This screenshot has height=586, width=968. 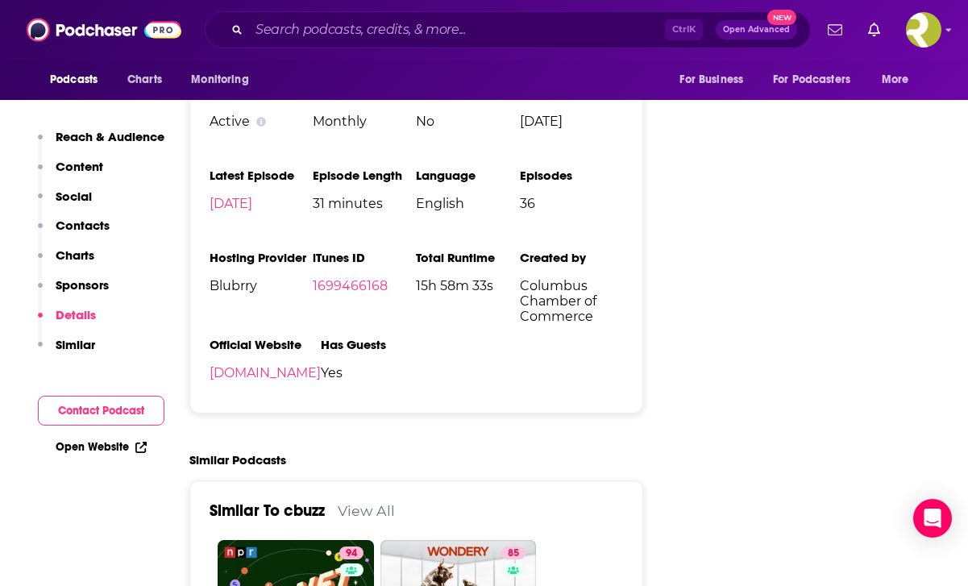 I want to click on span: Monitoring, so click(x=219, y=80).